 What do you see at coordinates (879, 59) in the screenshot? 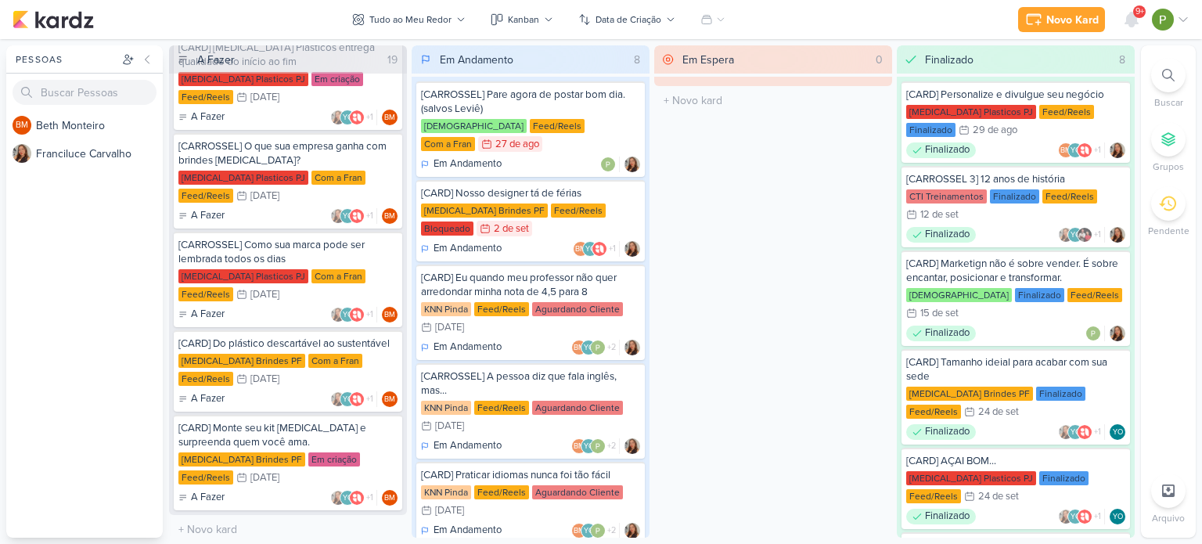
I see `div: 0` at bounding box center [879, 59].